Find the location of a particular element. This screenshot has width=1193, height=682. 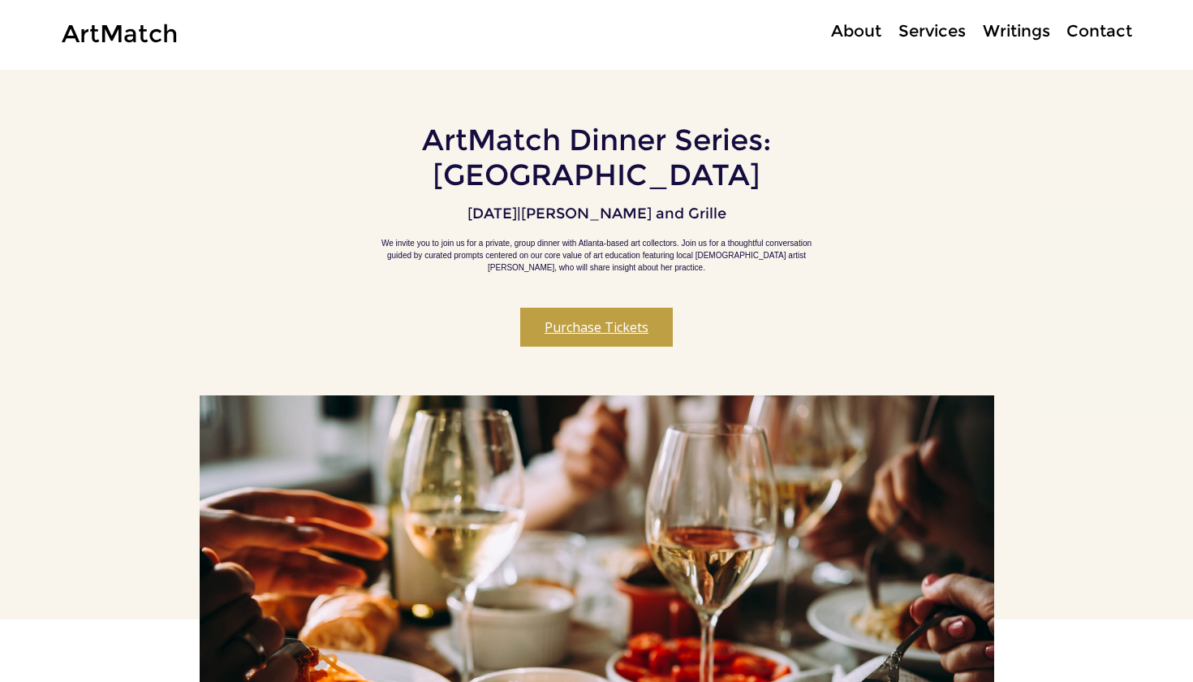

a: ArtMatch is located at coordinates (119, 33).